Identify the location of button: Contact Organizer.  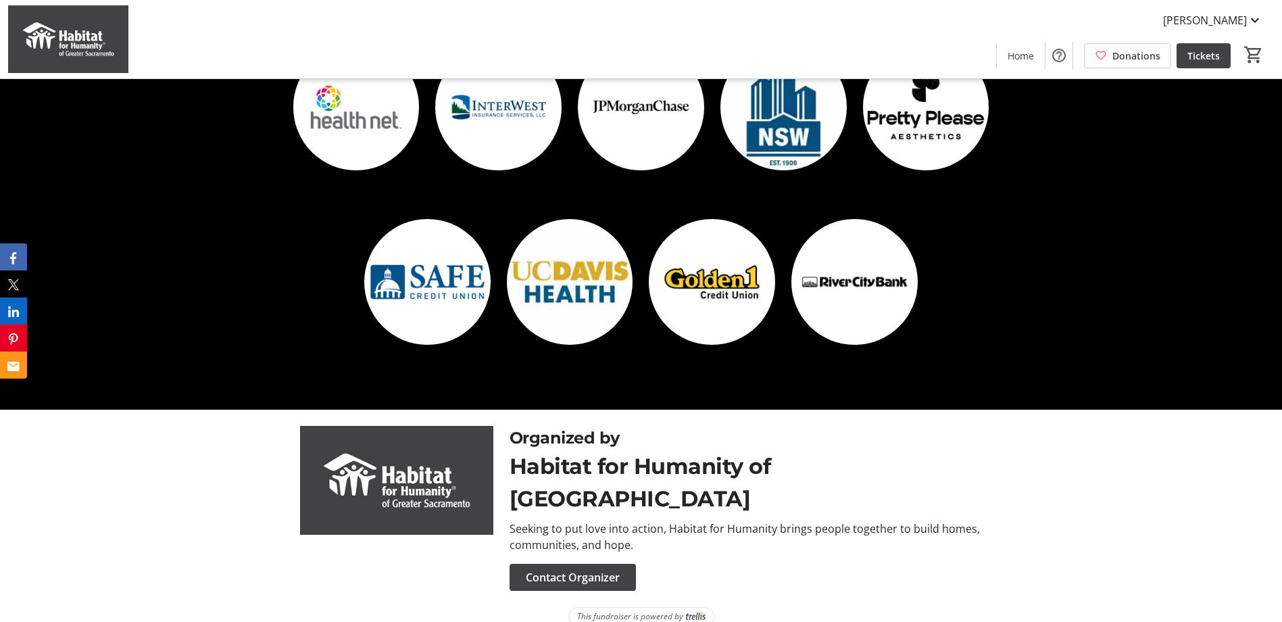
(573, 577).